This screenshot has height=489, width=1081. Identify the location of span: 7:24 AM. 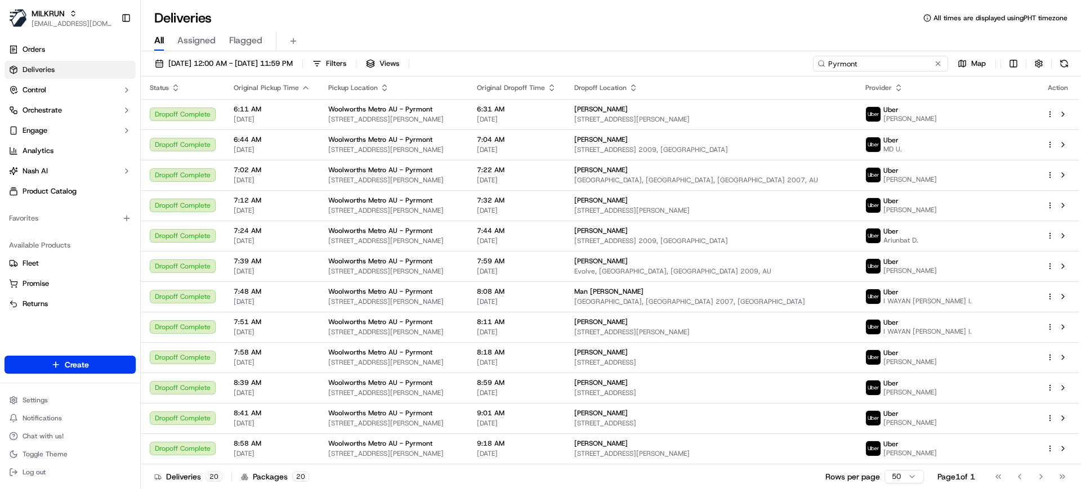
(272, 231).